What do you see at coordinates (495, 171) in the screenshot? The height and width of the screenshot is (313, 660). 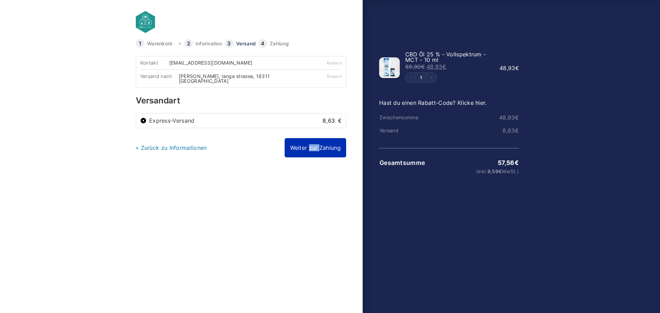 I see `span: 9,59` at bounding box center [495, 171].